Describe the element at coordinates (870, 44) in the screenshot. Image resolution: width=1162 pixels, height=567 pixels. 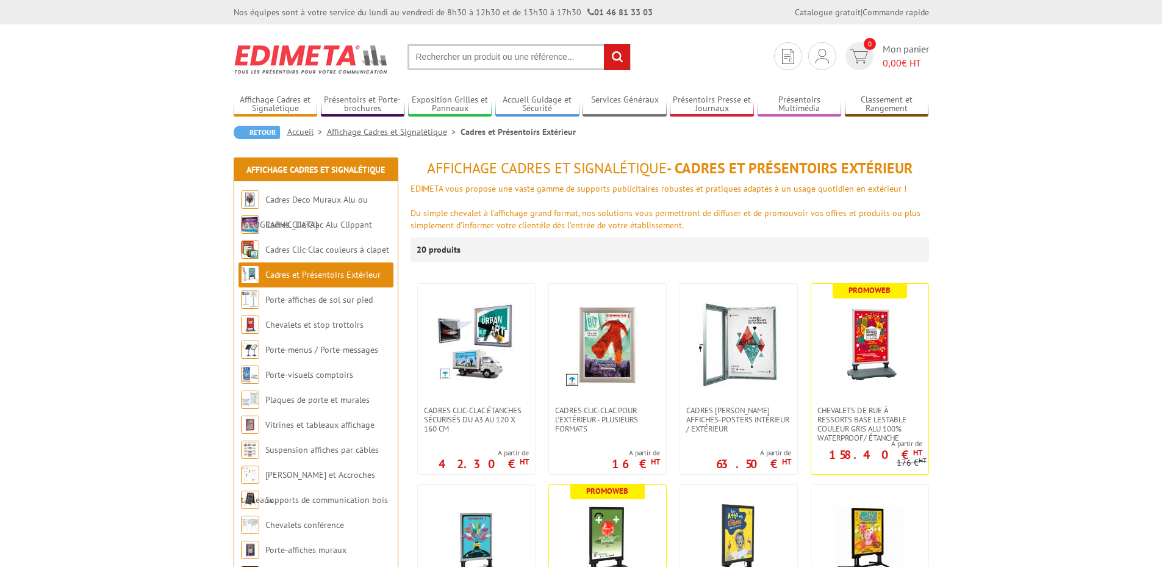
I see `span: 0` at that location.